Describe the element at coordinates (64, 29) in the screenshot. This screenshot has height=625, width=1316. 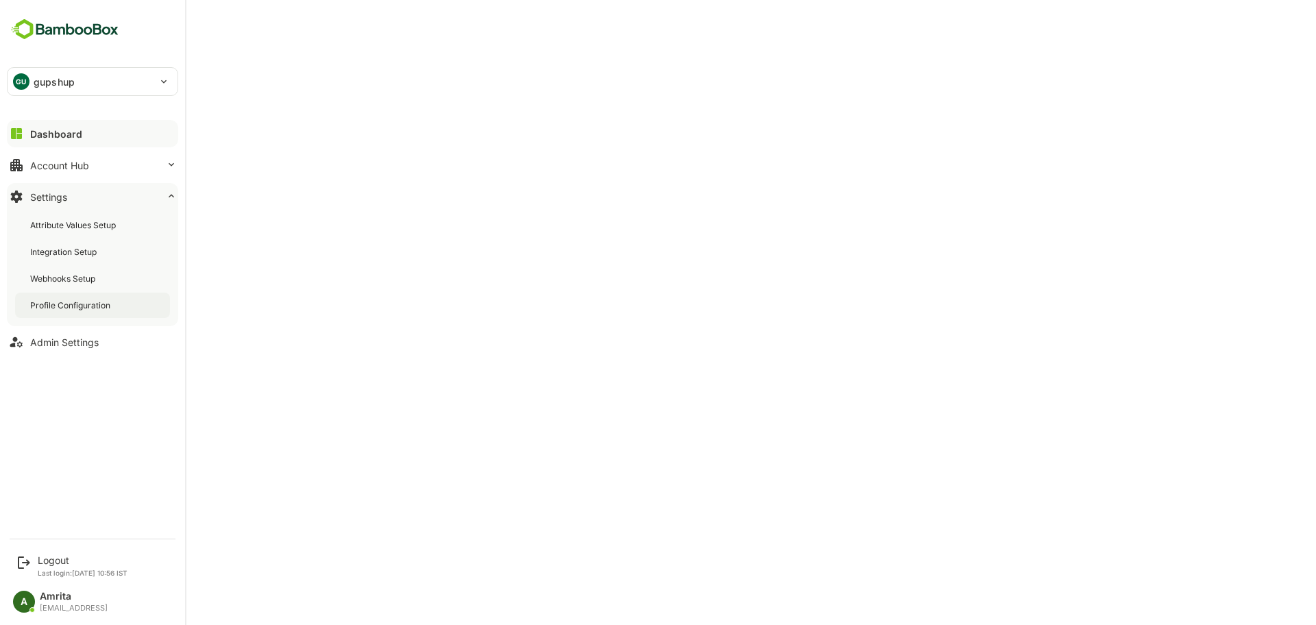
I see `img: BambooboxFullLogoMark.5f36c76dfaba33ec1ec1367b70bb1252.svg` at that location.